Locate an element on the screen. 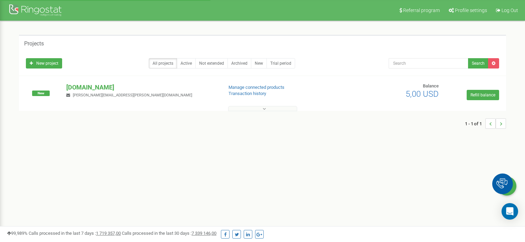 This screenshot has width=525, height=242. a: Refill balance is located at coordinates (483, 95).